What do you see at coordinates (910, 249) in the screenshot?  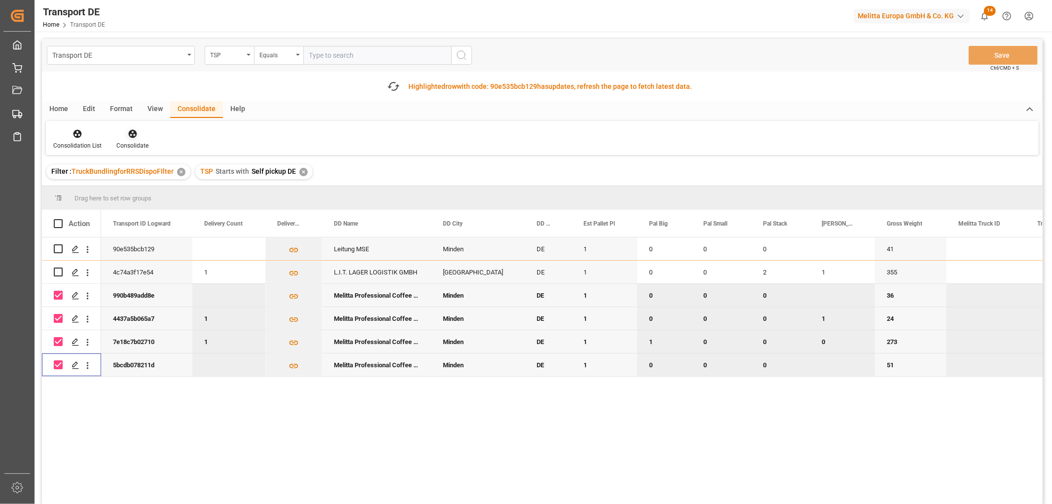 I see `div: 41` at bounding box center [910, 249].